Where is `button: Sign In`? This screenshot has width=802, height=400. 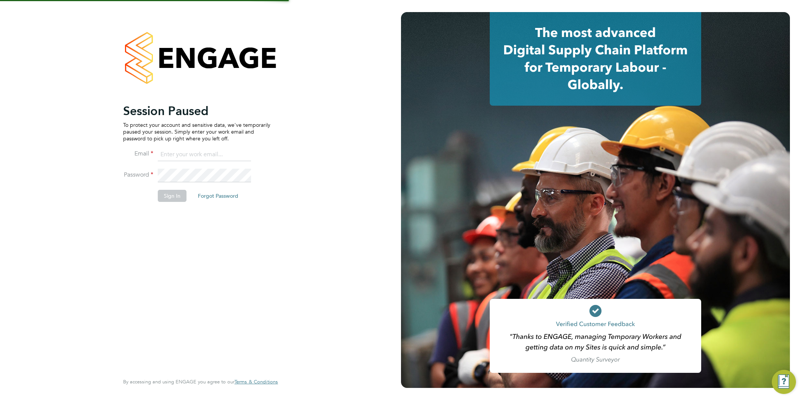
button: Sign In is located at coordinates (172, 196).